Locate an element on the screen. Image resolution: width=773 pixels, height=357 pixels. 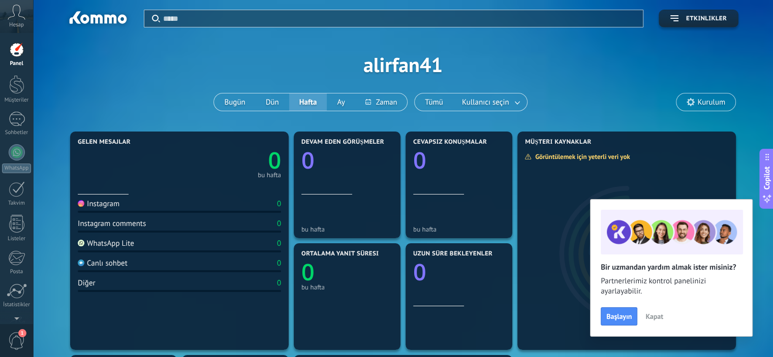
span: Gelen mesajlar is located at coordinates (104, 142).